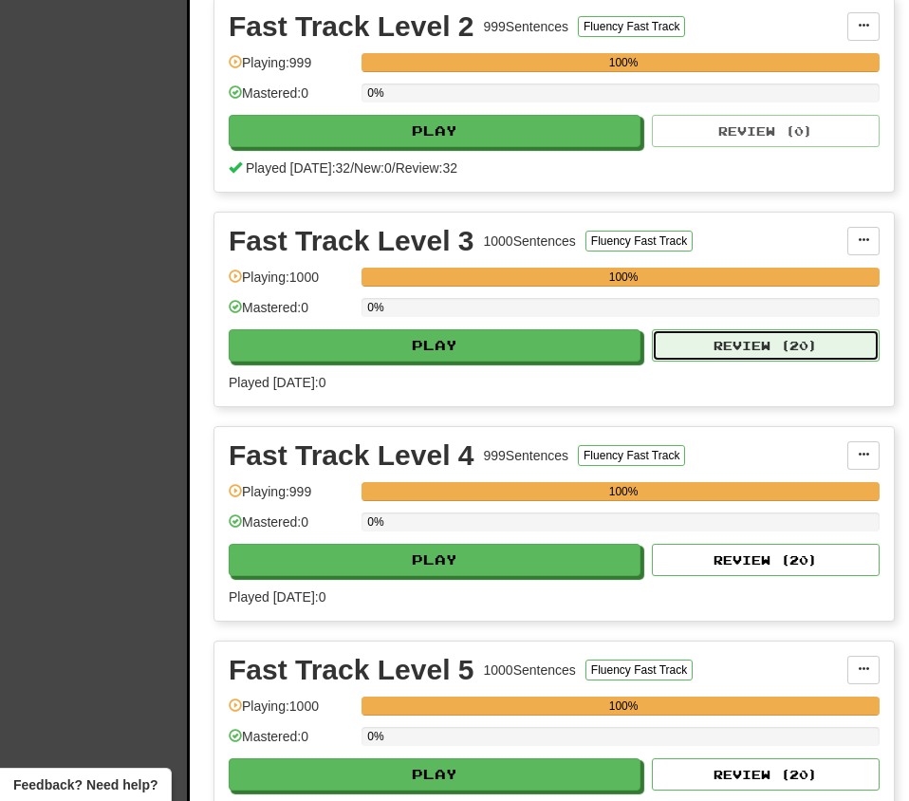  I want to click on span: New: 0, so click(373, 168).